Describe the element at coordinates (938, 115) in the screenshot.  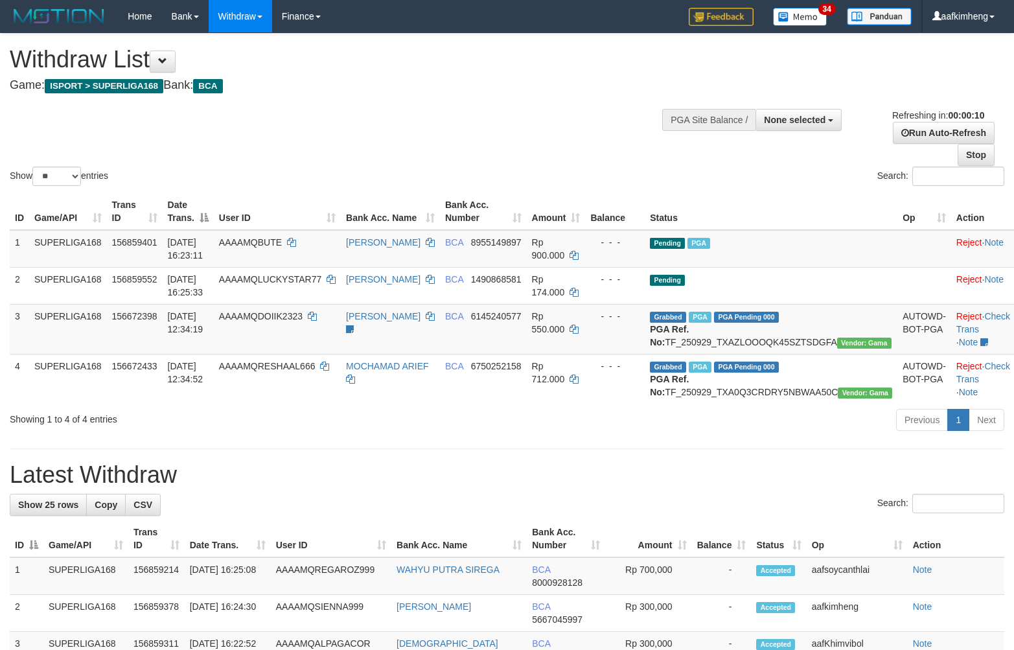
I see `span: Refreshing in:` at that location.